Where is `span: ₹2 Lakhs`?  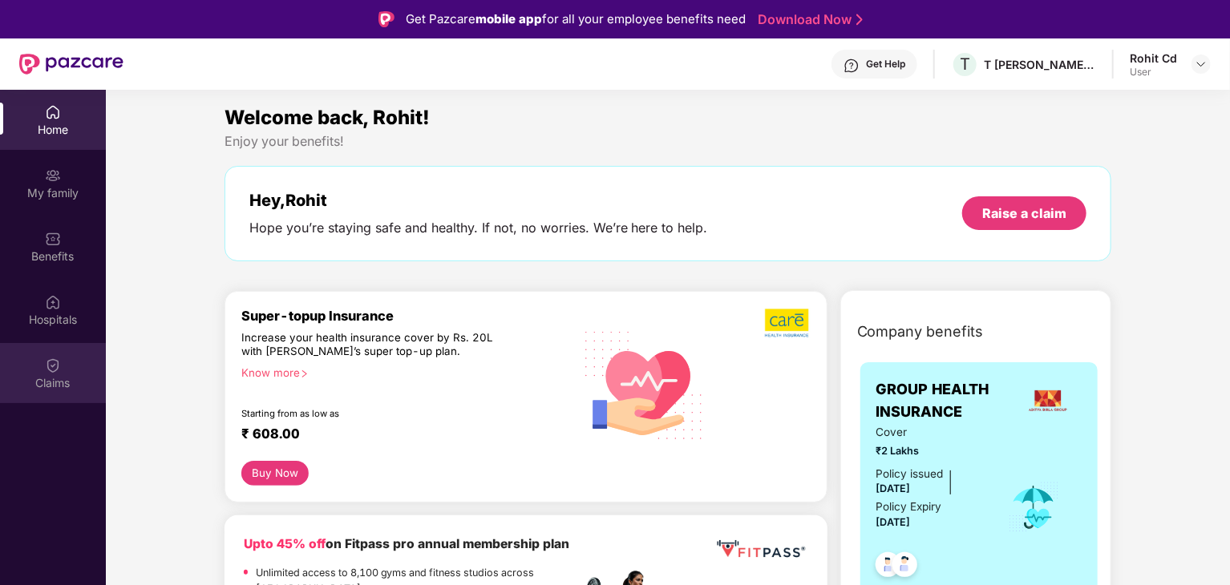
span: ₹2 Lakhs is located at coordinates (931, 451).